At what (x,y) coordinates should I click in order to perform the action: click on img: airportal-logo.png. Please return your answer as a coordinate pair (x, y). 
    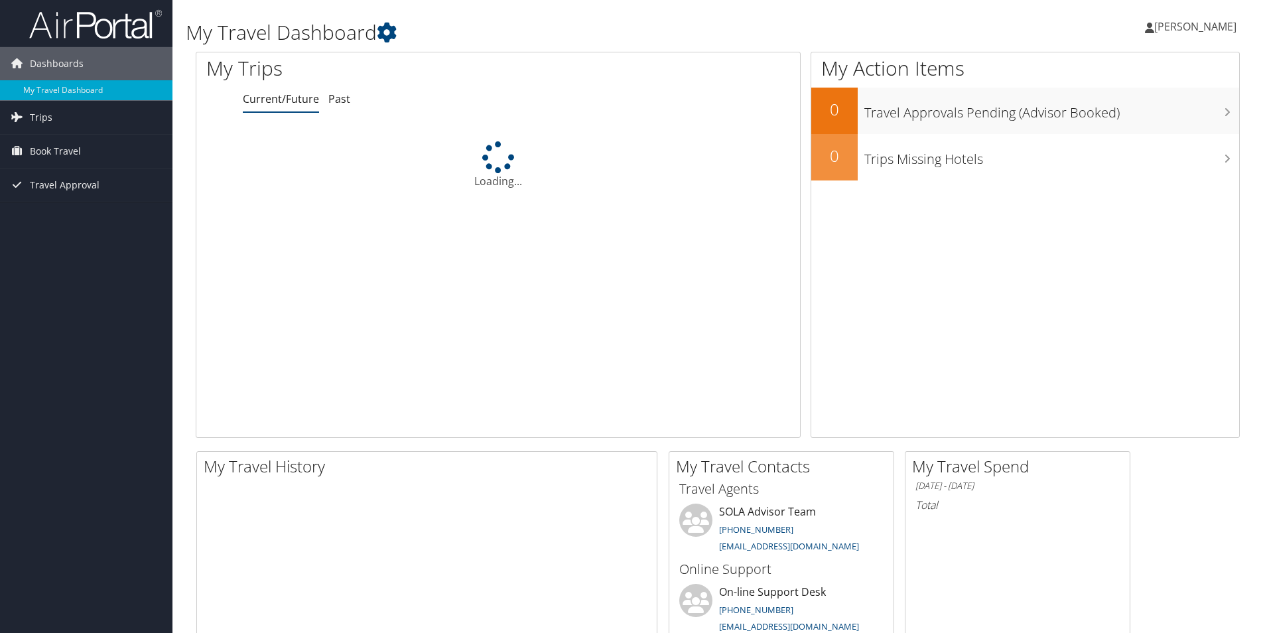
    Looking at the image, I should click on (96, 24).